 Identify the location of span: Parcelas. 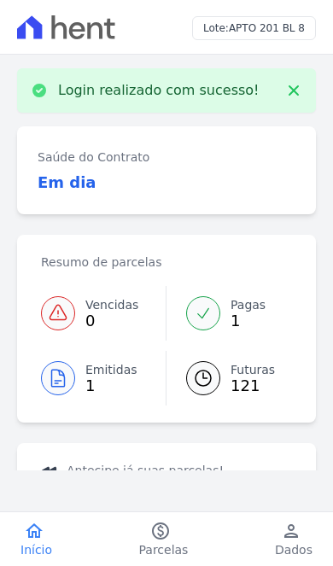
(164, 550).